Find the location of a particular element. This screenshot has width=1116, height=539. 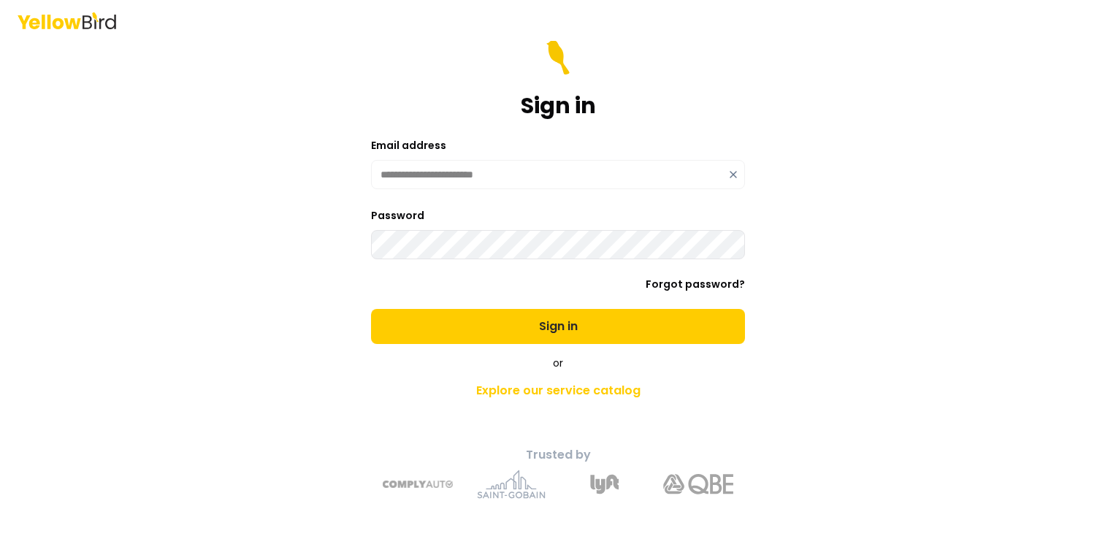

button: Sign in is located at coordinates (558, 327).